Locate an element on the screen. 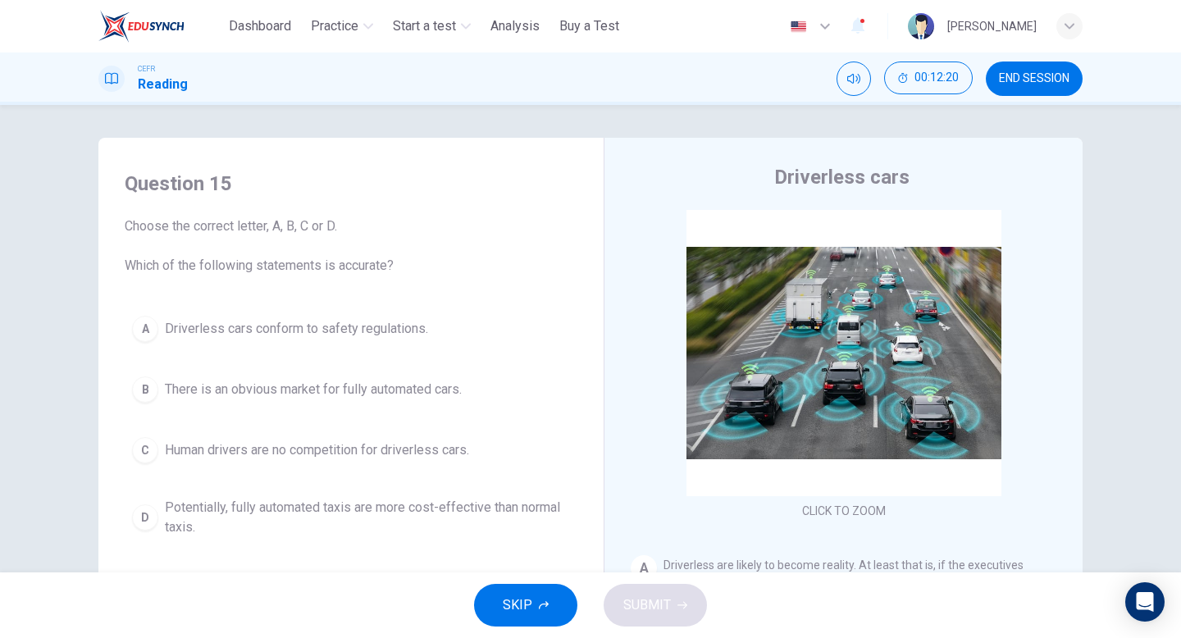 The image size is (1181, 638). span: Dashboard is located at coordinates (260, 26).